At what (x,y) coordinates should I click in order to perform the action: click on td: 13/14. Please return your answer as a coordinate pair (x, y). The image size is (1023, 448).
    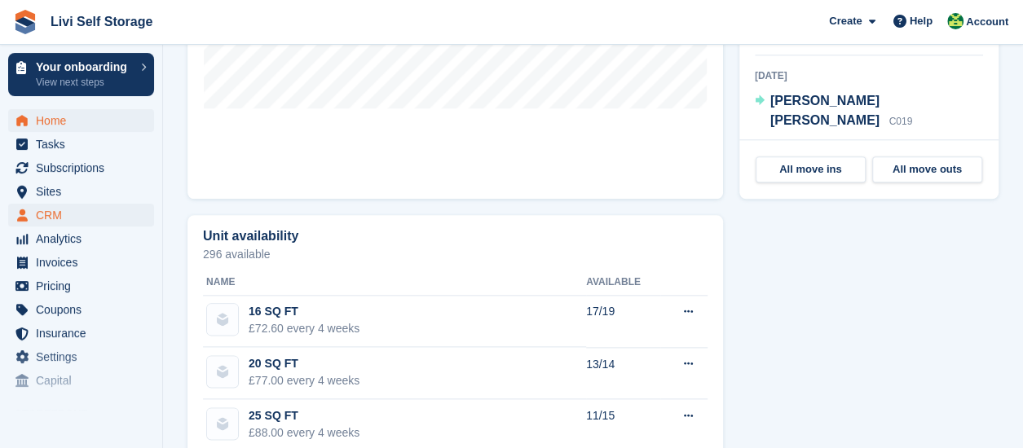
    Looking at the image, I should click on (623, 373).